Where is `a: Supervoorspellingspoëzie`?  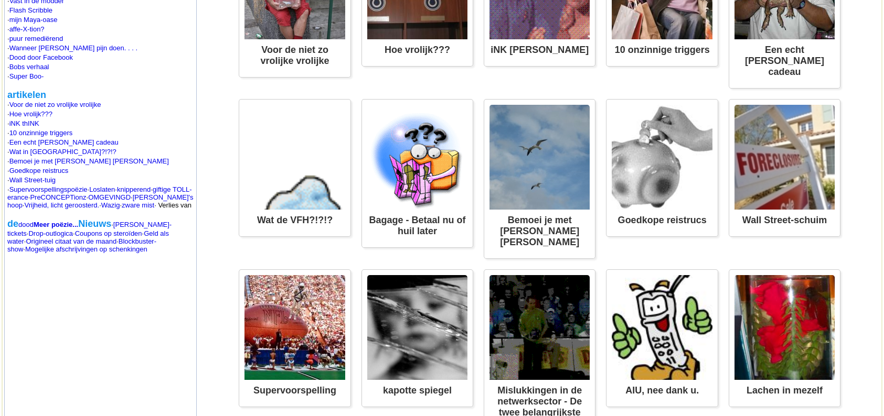 a: Supervoorspellingspoëzie is located at coordinates (48, 189).